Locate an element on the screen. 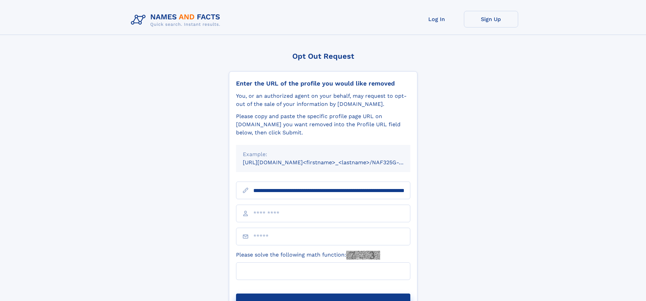 This screenshot has width=646, height=301. div: Opt Out Request is located at coordinates (323, 56).